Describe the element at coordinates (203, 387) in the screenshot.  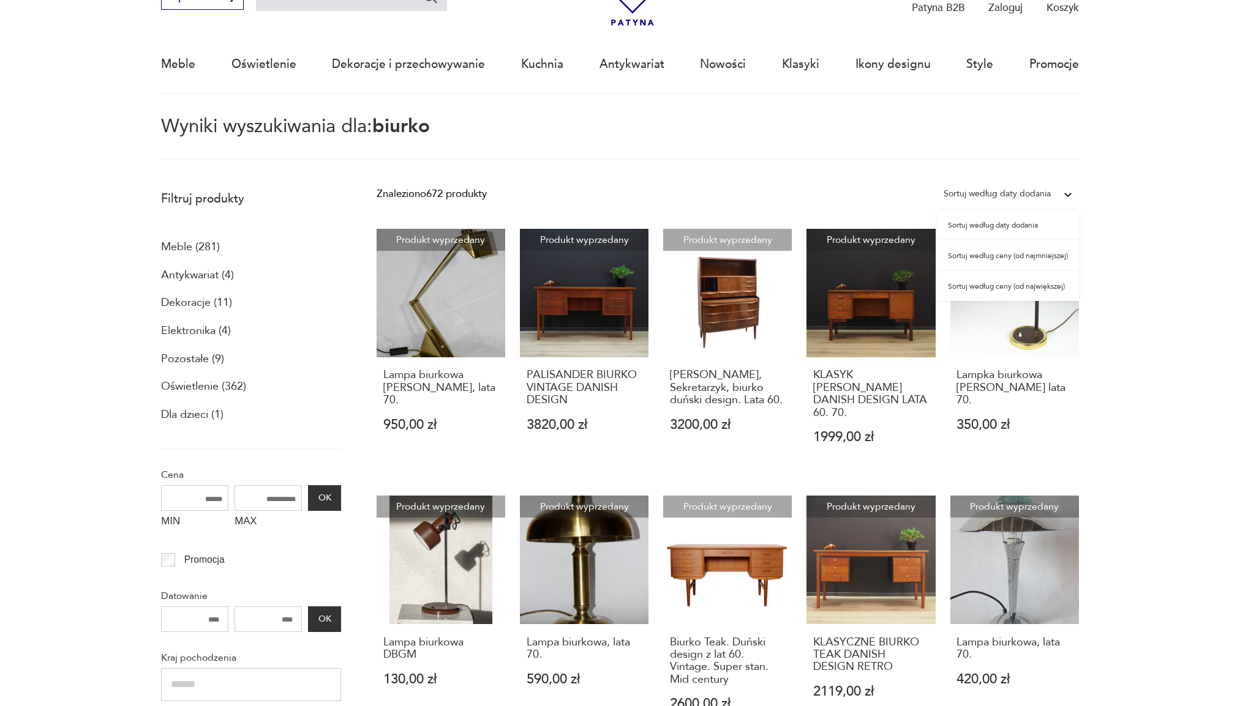
I see `p: Oświetlenie (362)` at that location.